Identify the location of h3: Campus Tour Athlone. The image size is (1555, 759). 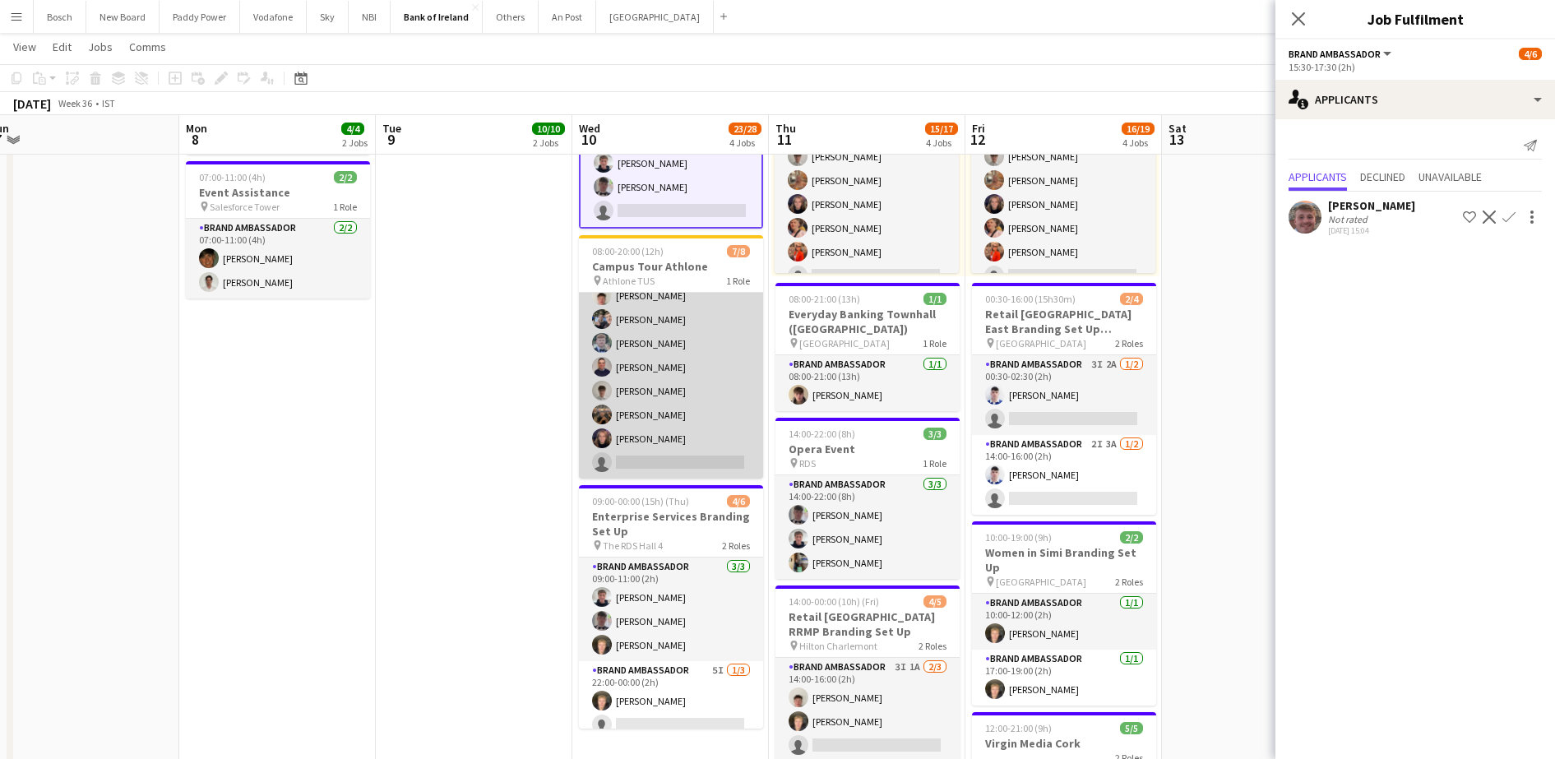
(671, 266).